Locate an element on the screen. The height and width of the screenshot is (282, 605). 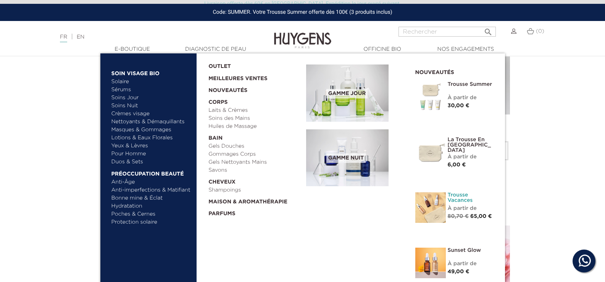
a: Gamme jour is located at coordinates (355, 93).